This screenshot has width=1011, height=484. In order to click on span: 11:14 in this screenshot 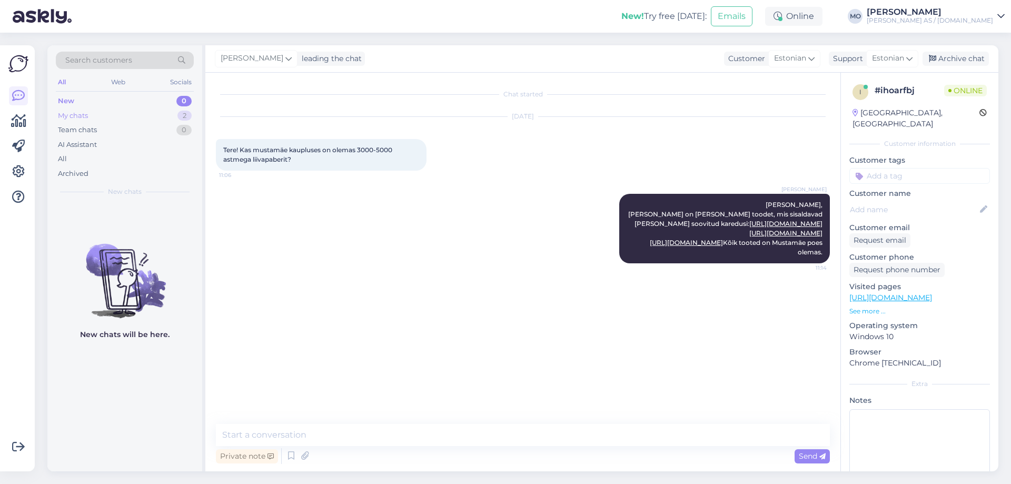, I will do `click(807, 267)`.